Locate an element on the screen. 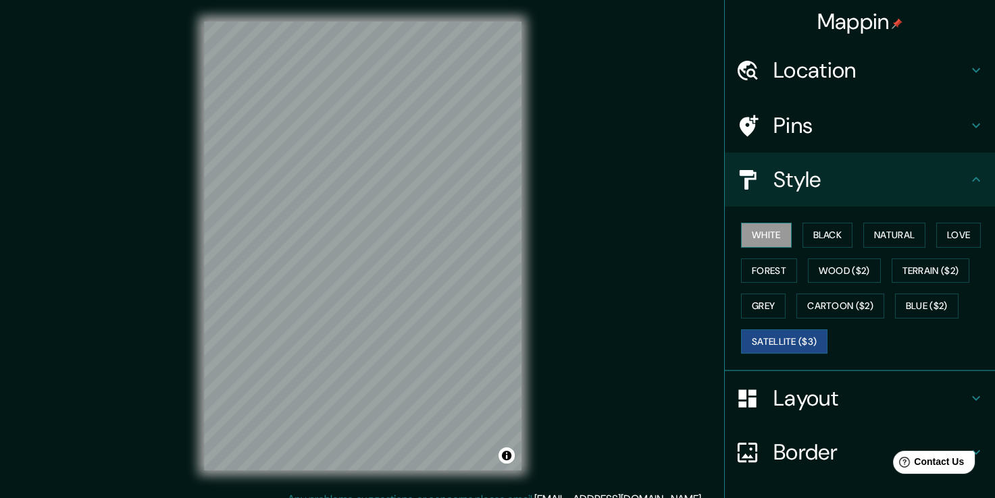 The image size is (995, 498). button: Black is located at coordinates (827, 235).